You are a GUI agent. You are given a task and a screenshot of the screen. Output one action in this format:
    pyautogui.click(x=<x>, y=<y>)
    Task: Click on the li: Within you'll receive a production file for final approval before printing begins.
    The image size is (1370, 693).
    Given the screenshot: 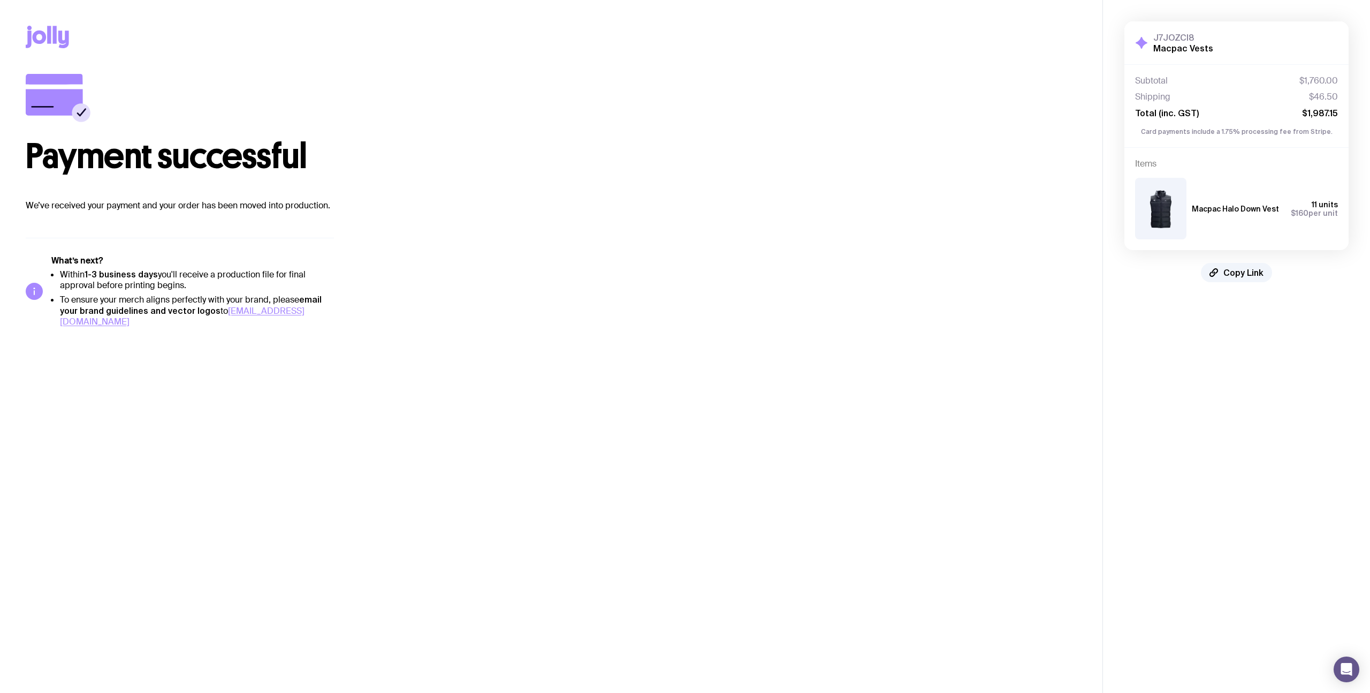 What is the action you would take?
    pyautogui.click(x=197, y=279)
    